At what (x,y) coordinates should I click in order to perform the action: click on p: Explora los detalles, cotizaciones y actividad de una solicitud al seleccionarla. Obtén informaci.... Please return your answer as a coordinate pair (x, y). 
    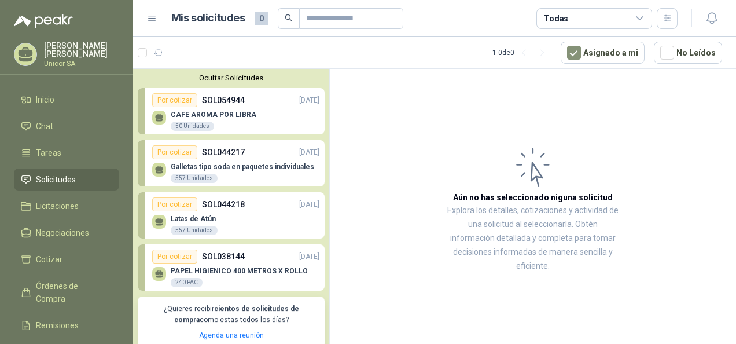
    Looking at the image, I should click on (533, 238).